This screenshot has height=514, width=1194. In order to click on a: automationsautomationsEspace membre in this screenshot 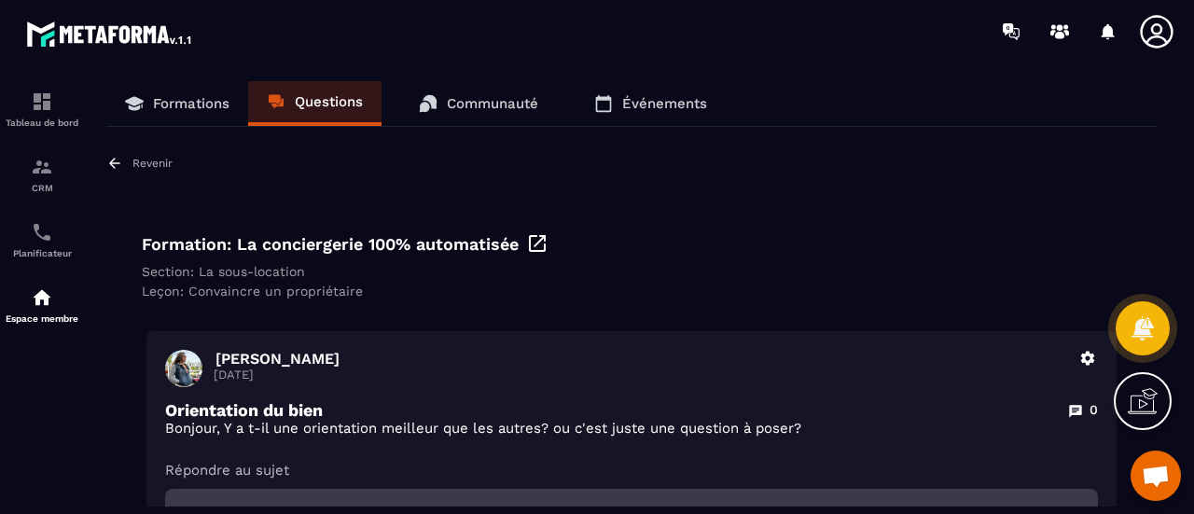, I will do `click(42, 305)`.